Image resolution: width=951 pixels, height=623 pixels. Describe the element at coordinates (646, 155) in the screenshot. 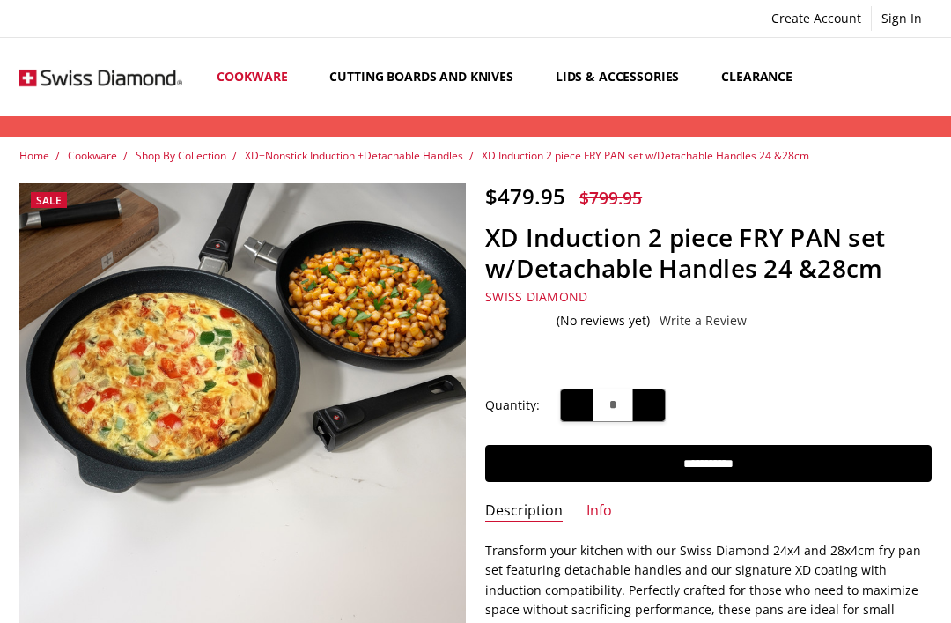

I see `a: XD Induction 2 piece FRY PAN set w/Detachable Handles 24 &28cm` at that location.